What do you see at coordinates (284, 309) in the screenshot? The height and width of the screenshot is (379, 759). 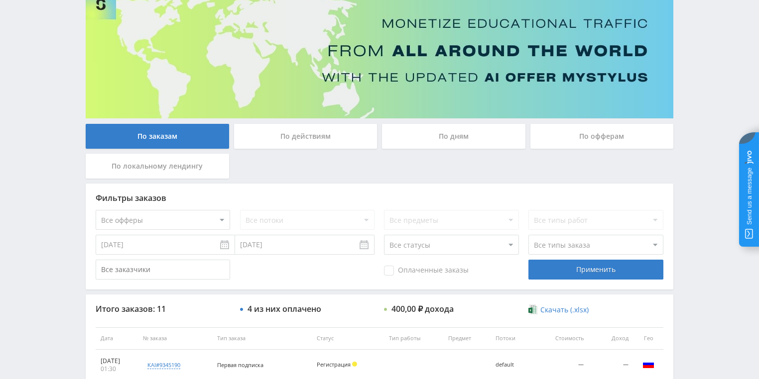 I see `div: 4 из них оплачено` at bounding box center [284, 309].